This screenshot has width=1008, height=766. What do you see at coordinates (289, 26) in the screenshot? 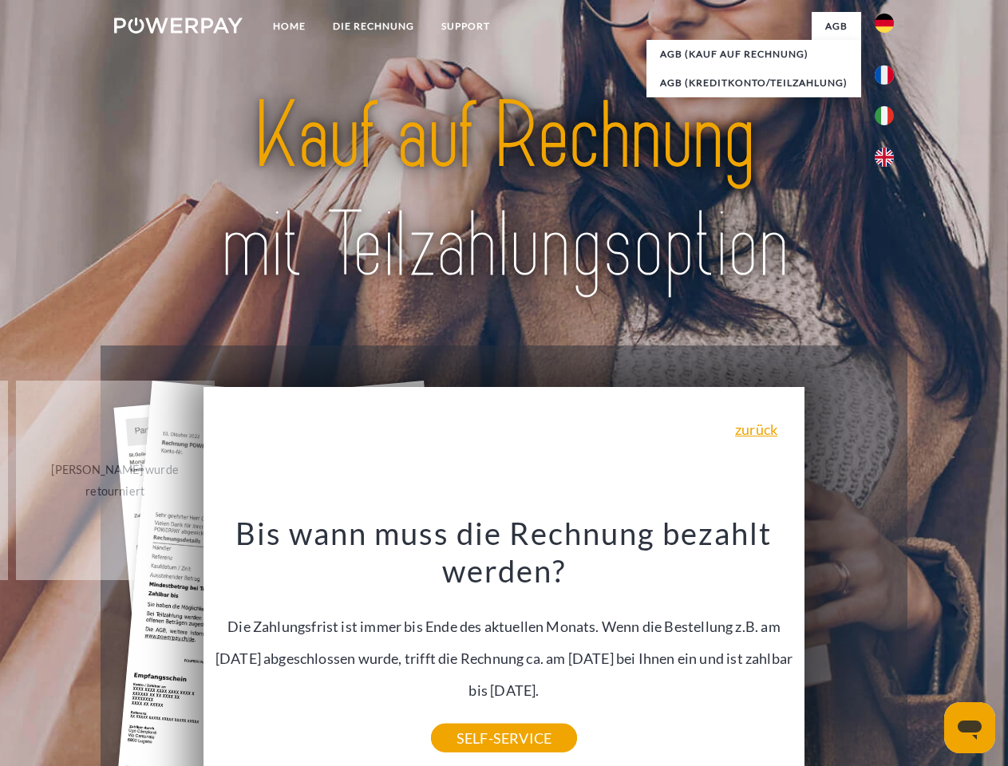
I see `a: Home` at bounding box center [289, 26].